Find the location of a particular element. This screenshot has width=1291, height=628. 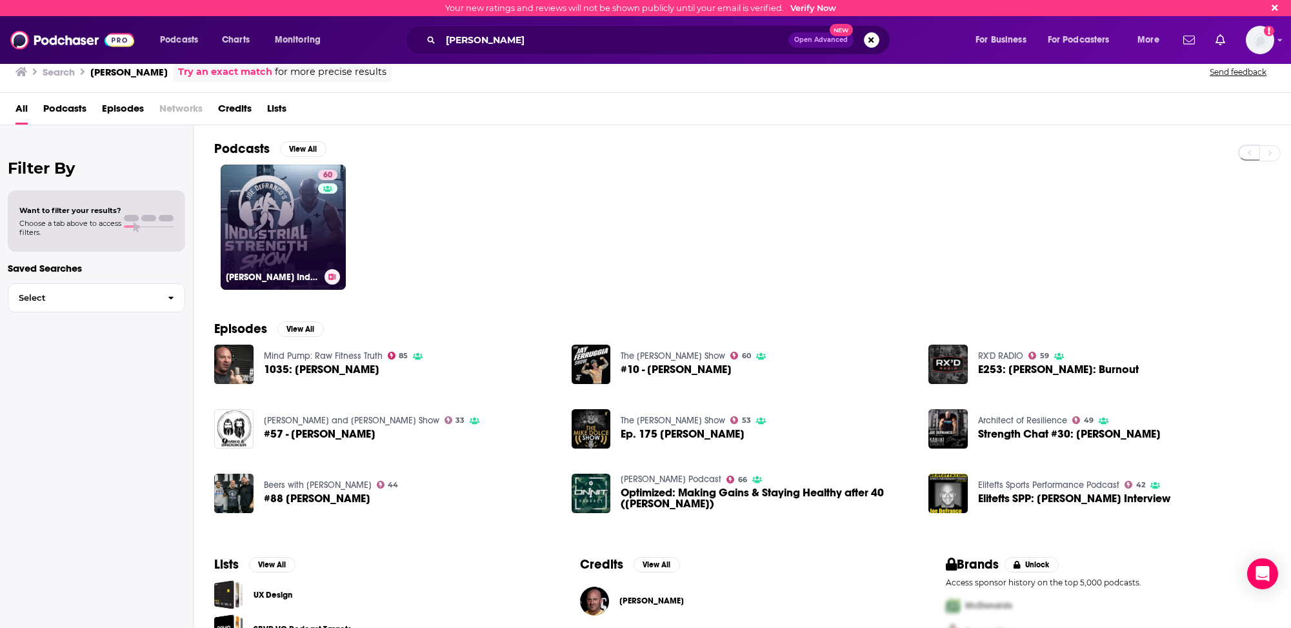

h2: Episodes is located at coordinates (241, 328).